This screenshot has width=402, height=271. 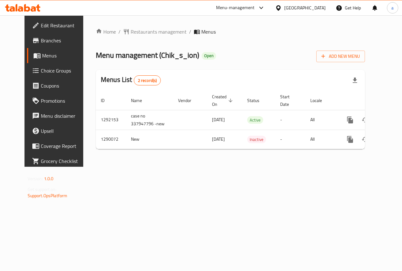 What do you see at coordinates (393, 8) in the screenshot?
I see `span: a` at bounding box center [393, 8].